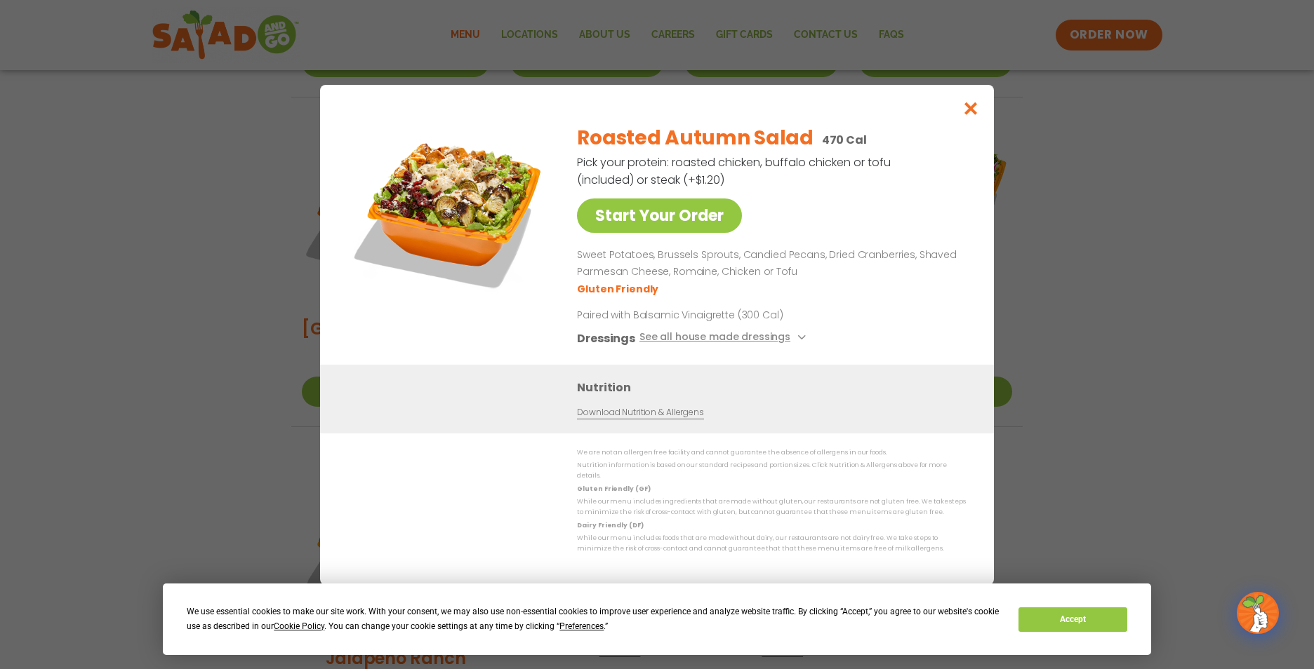 The height and width of the screenshot is (669, 1314). Describe the element at coordinates (771, 471) in the screenshot. I see `p: Nutrition information is based on our standard recipes and portion sizes. Click Nutrition & Aller...` at that location.